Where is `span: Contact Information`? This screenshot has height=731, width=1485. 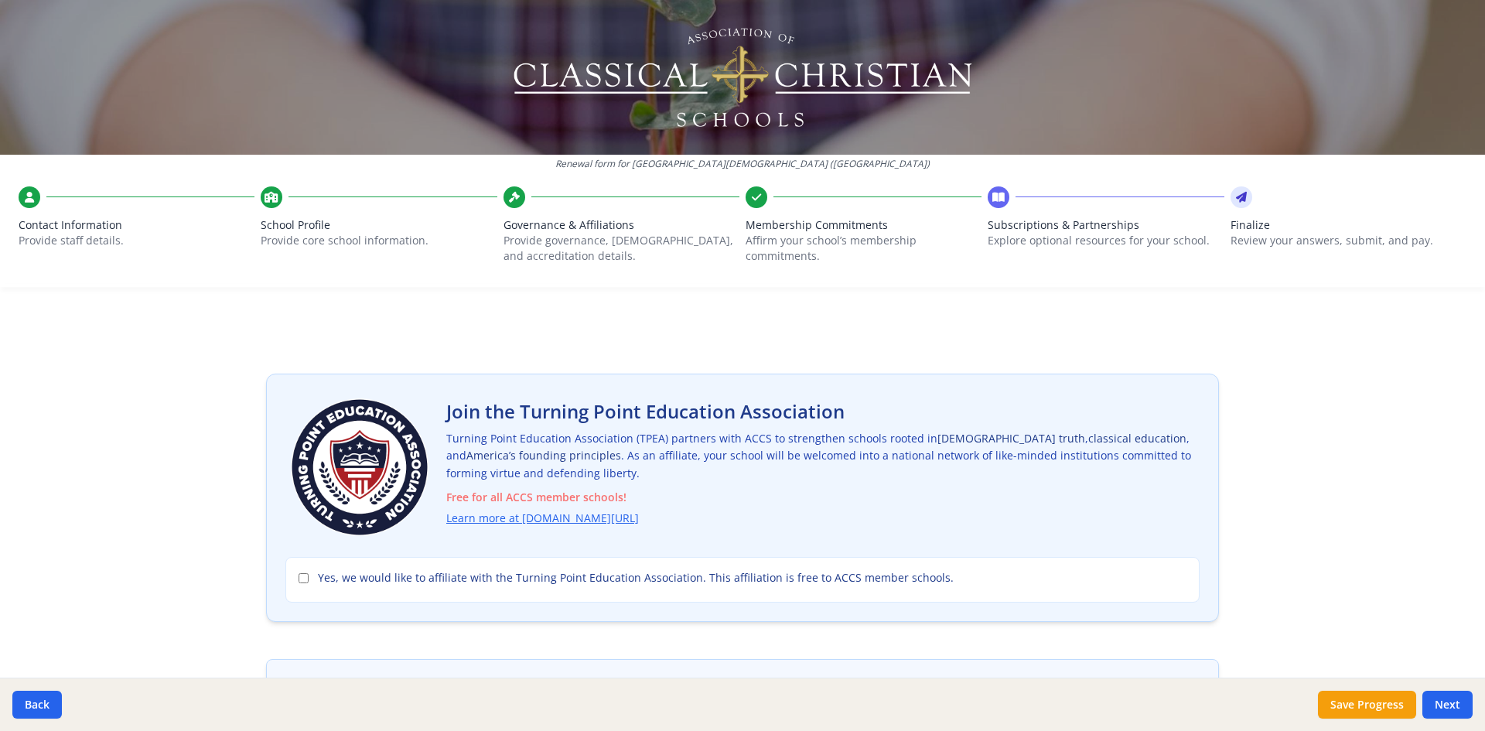 span: Contact Information is located at coordinates (136, 225).